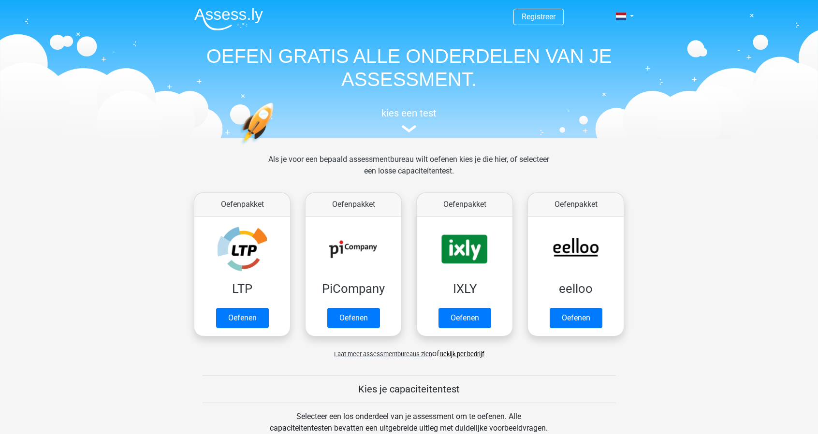  I want to click on img: Assessly, so click(229, 19).